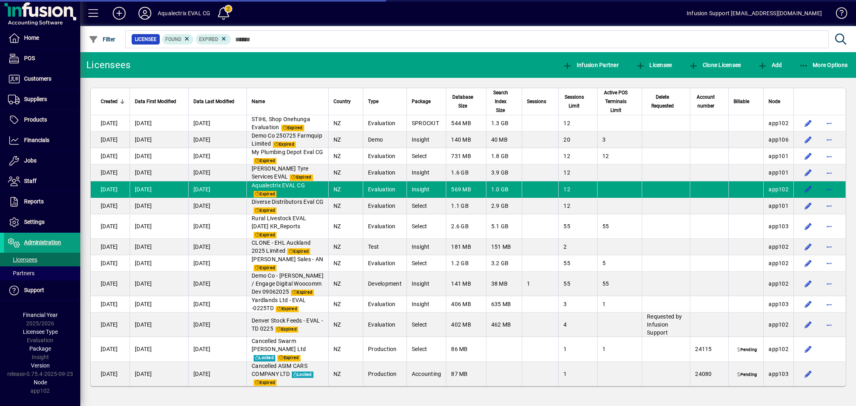 This screenshot has width=856, height=406. I want to click on div: Aqualectrix EVAL CG, so click(184, 13).